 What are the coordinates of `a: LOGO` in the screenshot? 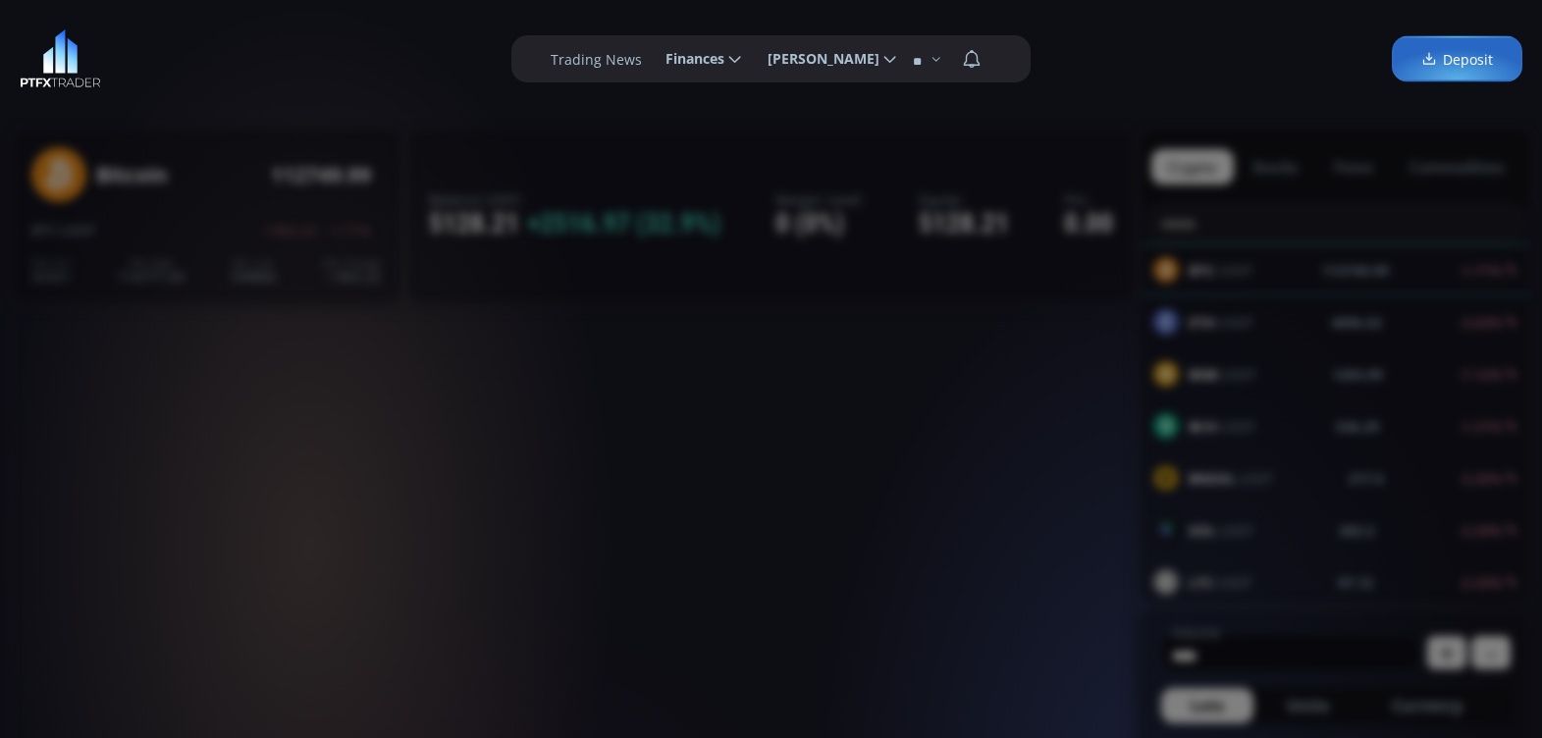 It's located at (60, 59).